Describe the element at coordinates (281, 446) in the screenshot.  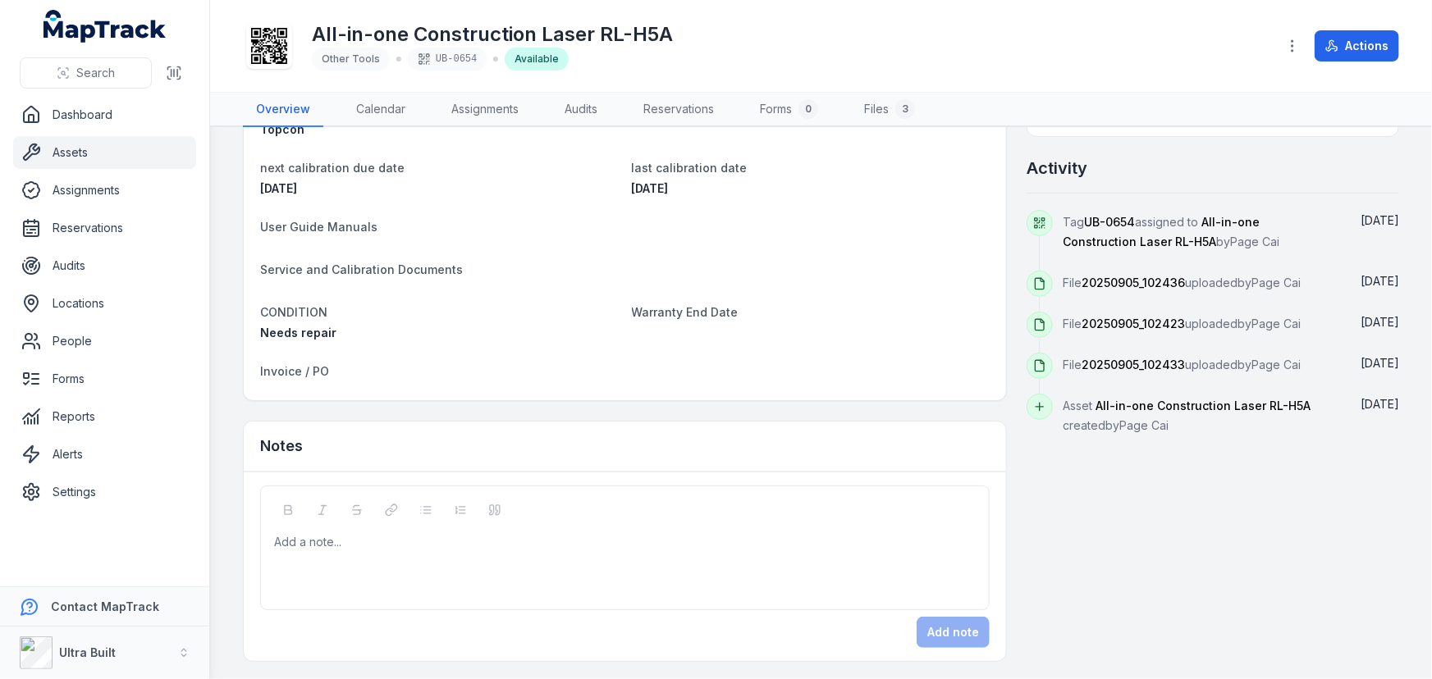
I see `h3: Notes` at that location.